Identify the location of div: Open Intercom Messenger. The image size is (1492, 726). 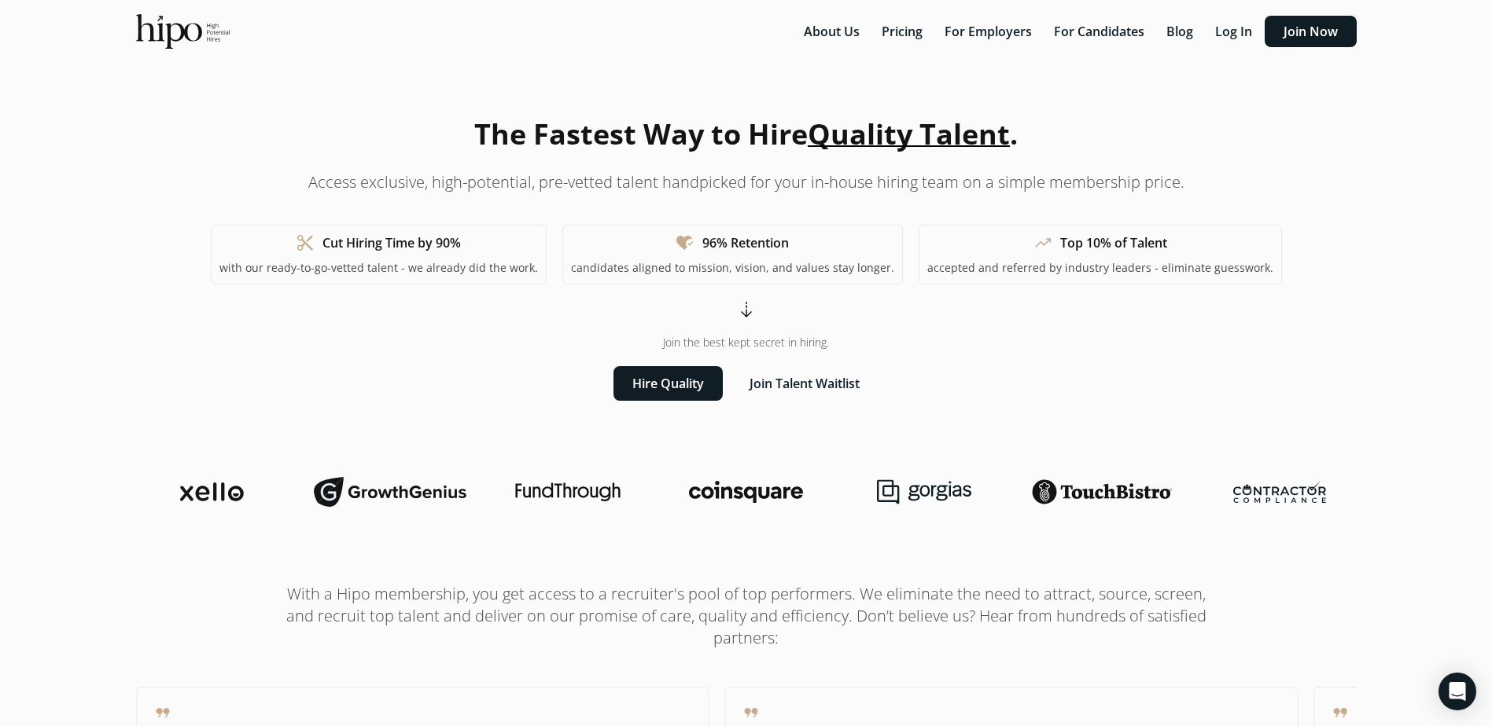
(1457, 692).